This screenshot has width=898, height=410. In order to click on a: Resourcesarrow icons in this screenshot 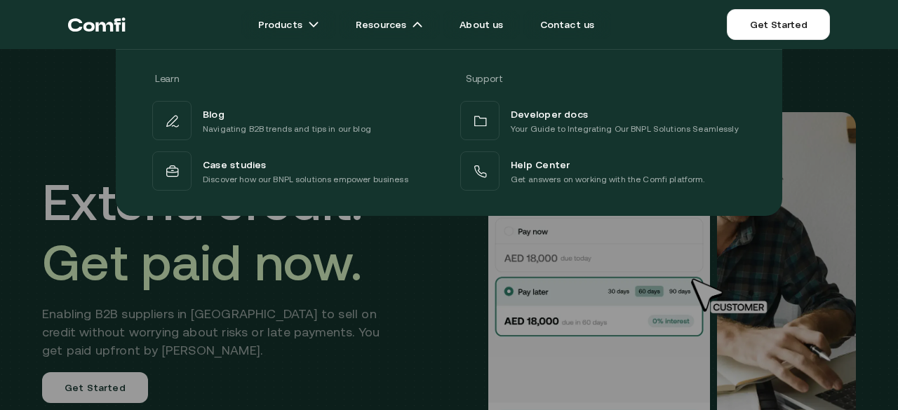, I will do `click(389, 25)`.